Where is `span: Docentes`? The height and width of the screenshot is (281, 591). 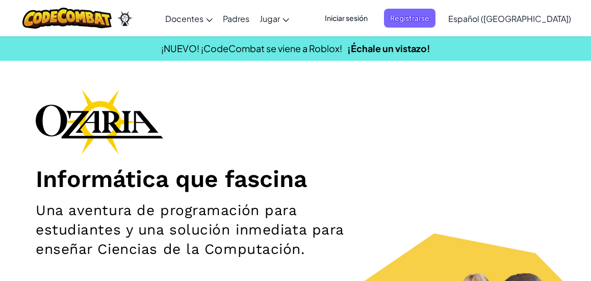
span: Docentes is located at coordinates (184, 18).